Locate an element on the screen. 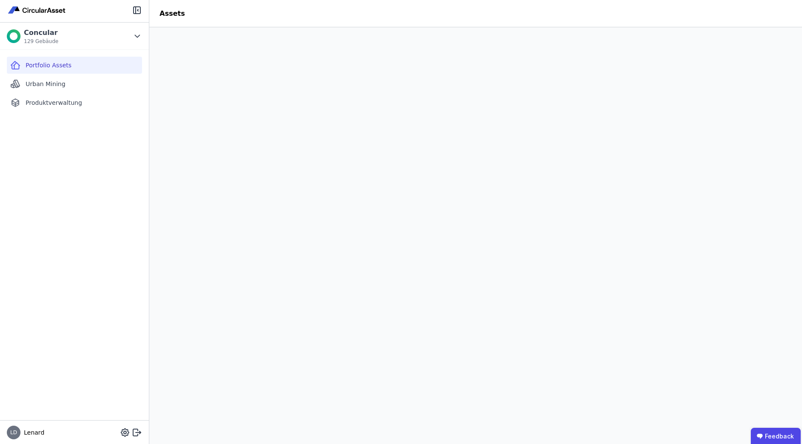 Image resolution: width=802 pixels, height=444 pixels. span: 129 Gebäude is located at coordinates (41, 41).